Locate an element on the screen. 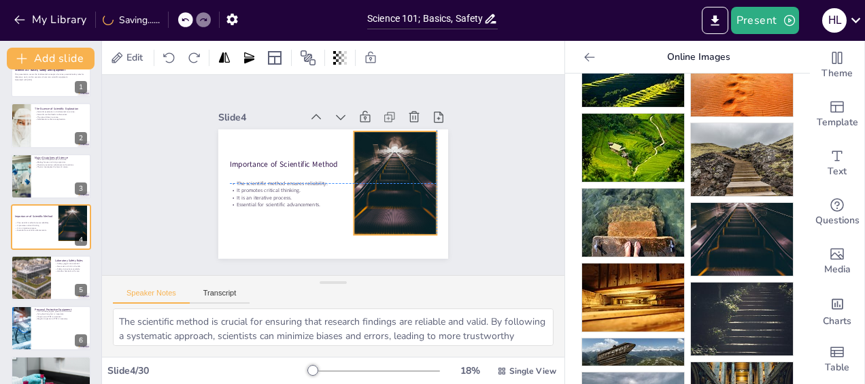  p: Chemistry examines substances and reactions. is located at coordinates (61, 165).